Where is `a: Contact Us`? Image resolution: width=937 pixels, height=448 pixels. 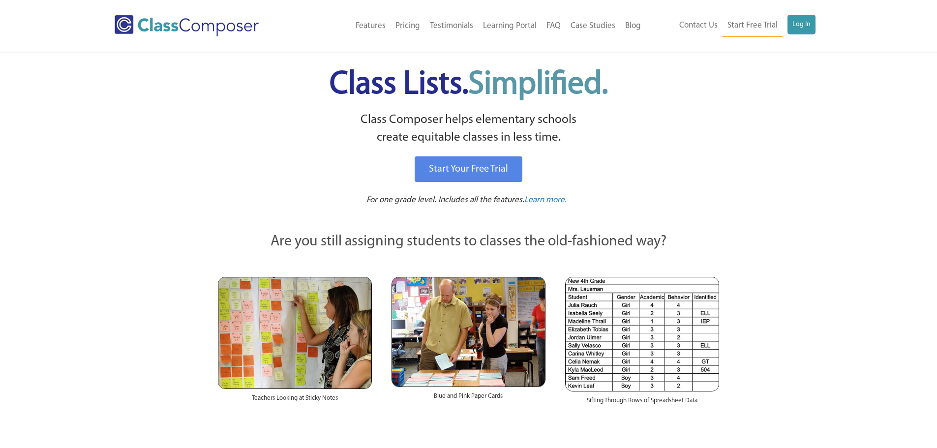 a: Contact Us is located at coordinates (699, 26).